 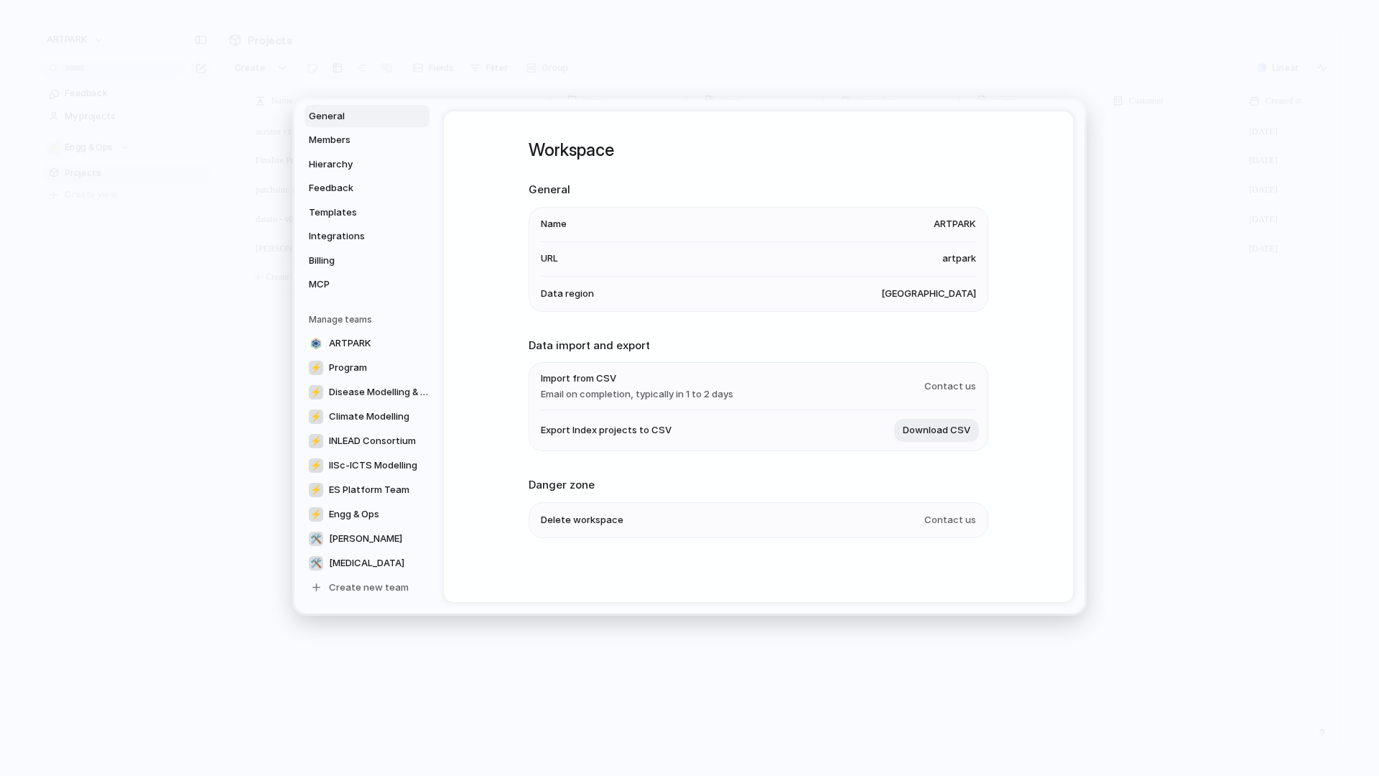 What do you see at coordinates (936, 431) in the screenshot?
I see `span: Download CSV` at bounding box center [936, 431].